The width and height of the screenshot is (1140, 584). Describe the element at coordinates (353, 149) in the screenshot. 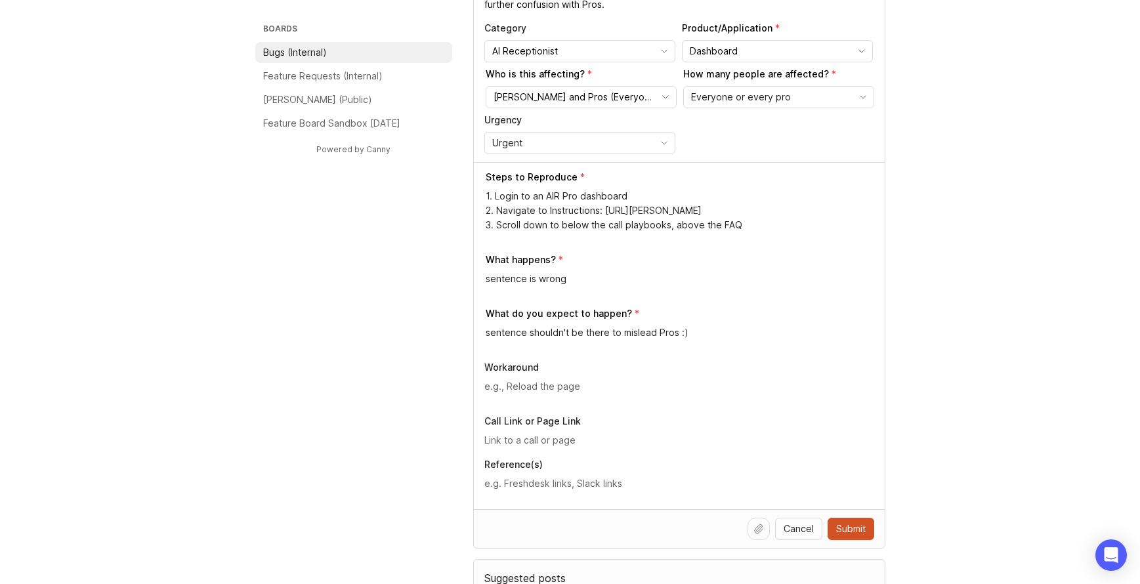

I see `a: Powered by Canny` at that location.